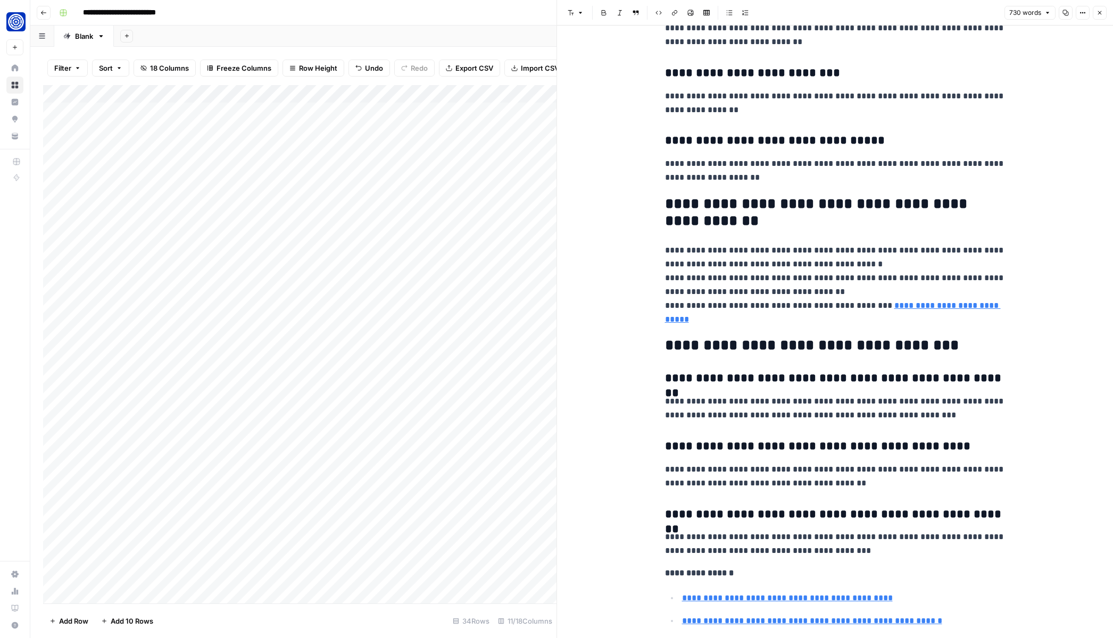 The width and height of the screenshot is (1113, 638). Describe the element at coordinates (1030, 13) in the screenshot. I see `button: 730 words` at that location.